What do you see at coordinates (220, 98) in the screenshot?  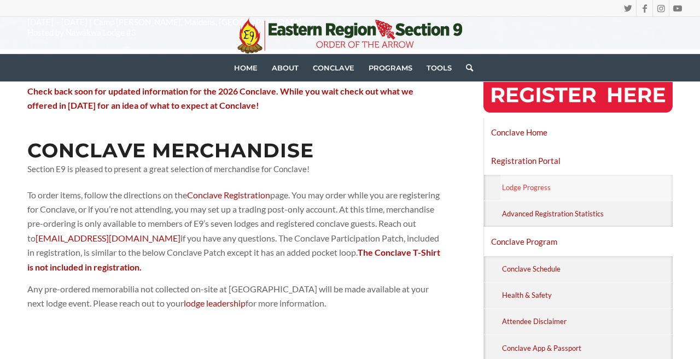 I see `strong: Check back soon for updated information for the 2026 Conclave. While you wait check out what we o...` at bounding box center [220, 98].